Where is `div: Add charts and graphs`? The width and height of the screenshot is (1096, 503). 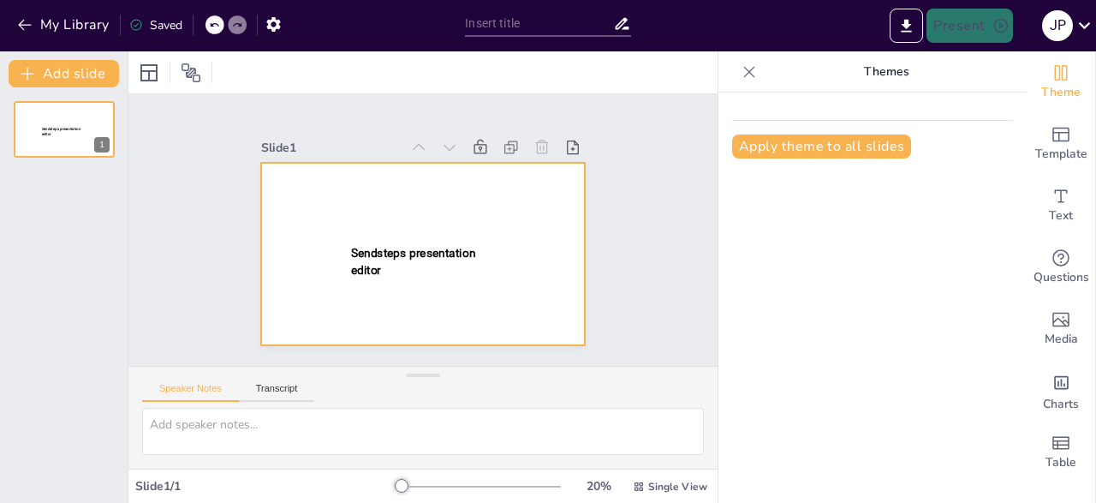 div: Add charts and graphs is located at coordinates (1061, 391).